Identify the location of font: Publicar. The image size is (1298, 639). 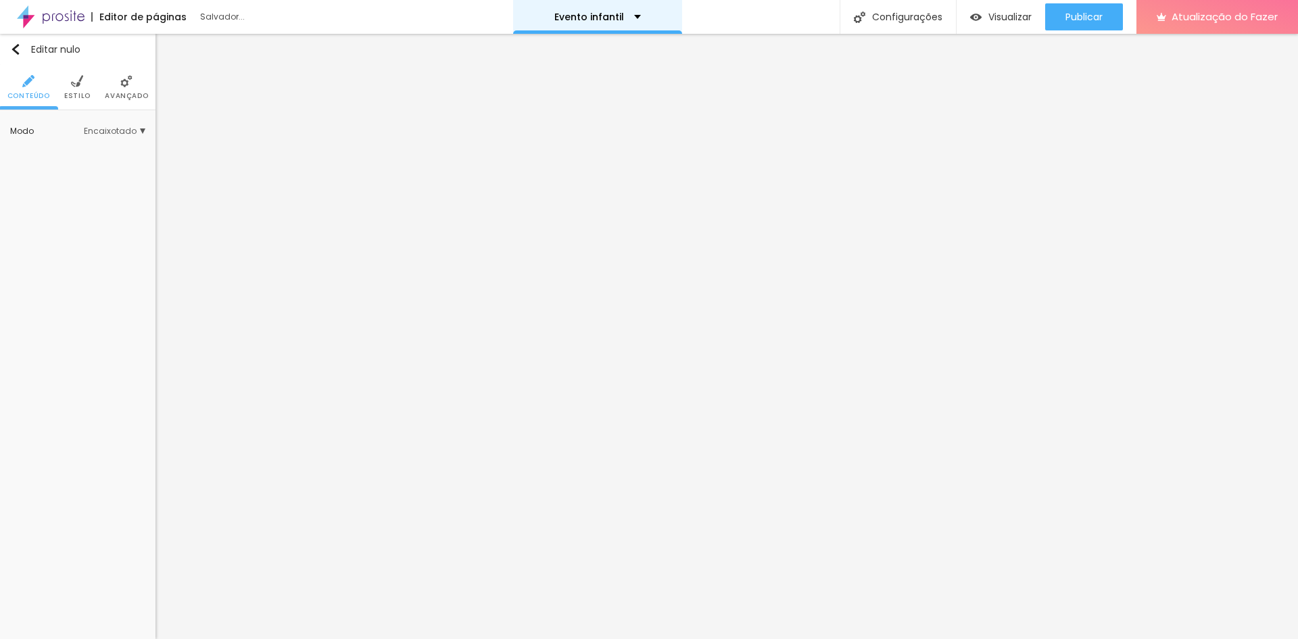
(1083, 17).